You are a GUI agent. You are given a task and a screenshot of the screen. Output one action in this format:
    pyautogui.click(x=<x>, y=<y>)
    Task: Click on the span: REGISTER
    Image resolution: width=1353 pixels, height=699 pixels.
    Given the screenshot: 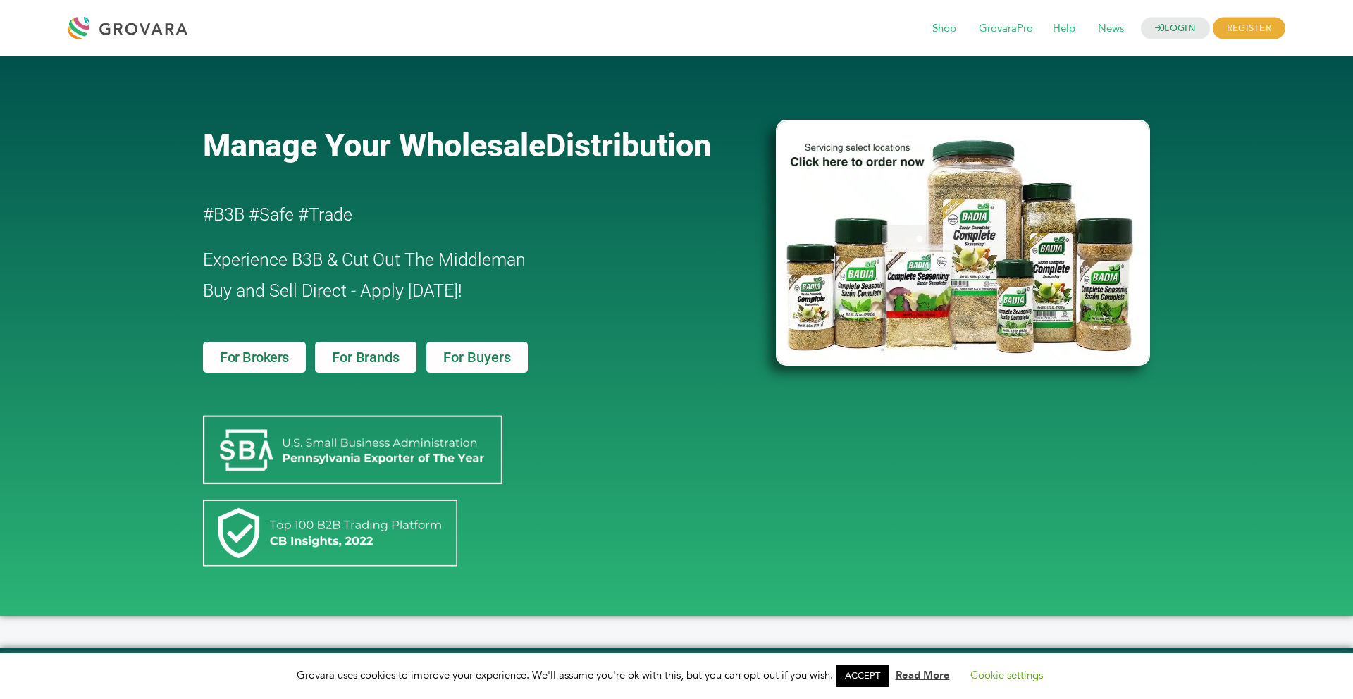 What is the action you would take?
    pyautogui.click(x=1249, y=28)
    